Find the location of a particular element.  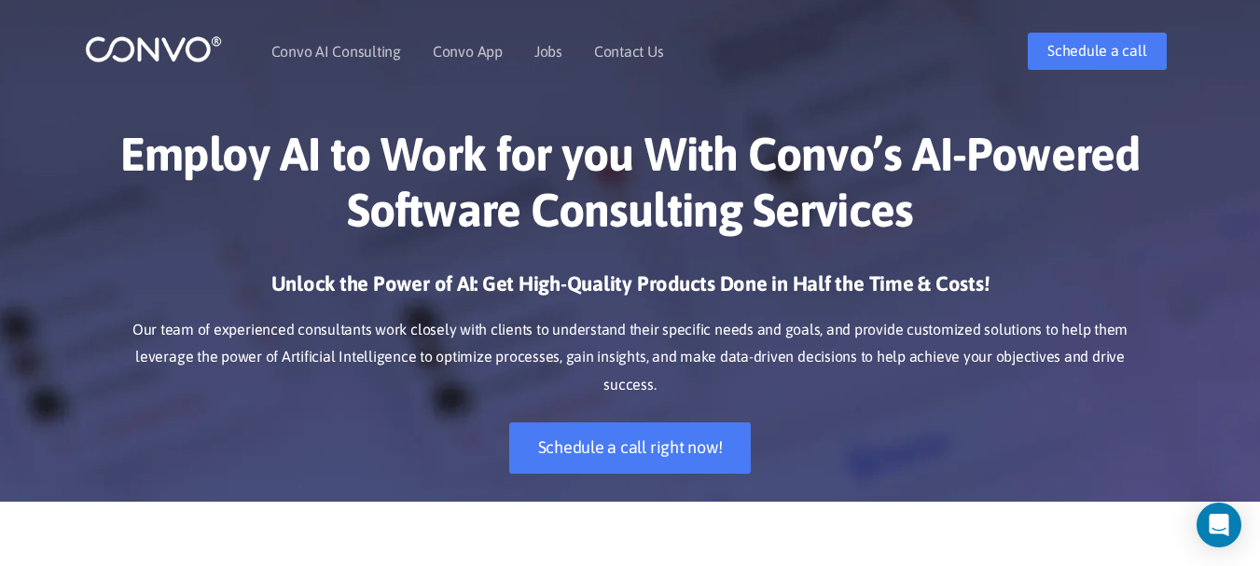

a: Jobs is located at coordinates (548, 51).